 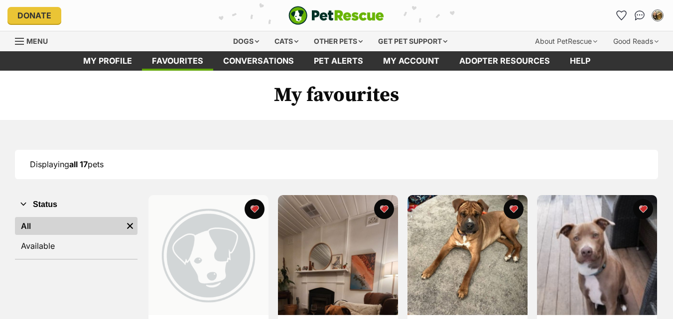 I want to click on img: chat-41dd97257d64d25036548639549fe6c8038ab92f7586957e7f3b1b290dea8141.svg, so click(x=639, y=15).